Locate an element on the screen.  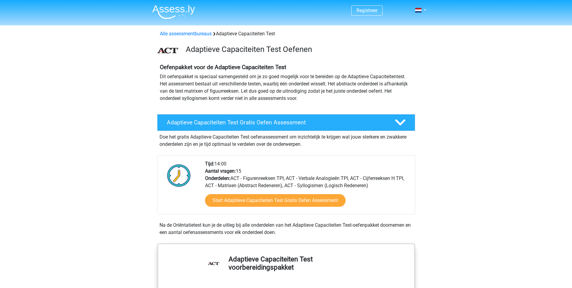
div: Na de Oriëntatietest kun je de uitleg bij alle onderdelen van het Adaptieve Capaciteiten Test-oef... is located at coordinates (286, 229).